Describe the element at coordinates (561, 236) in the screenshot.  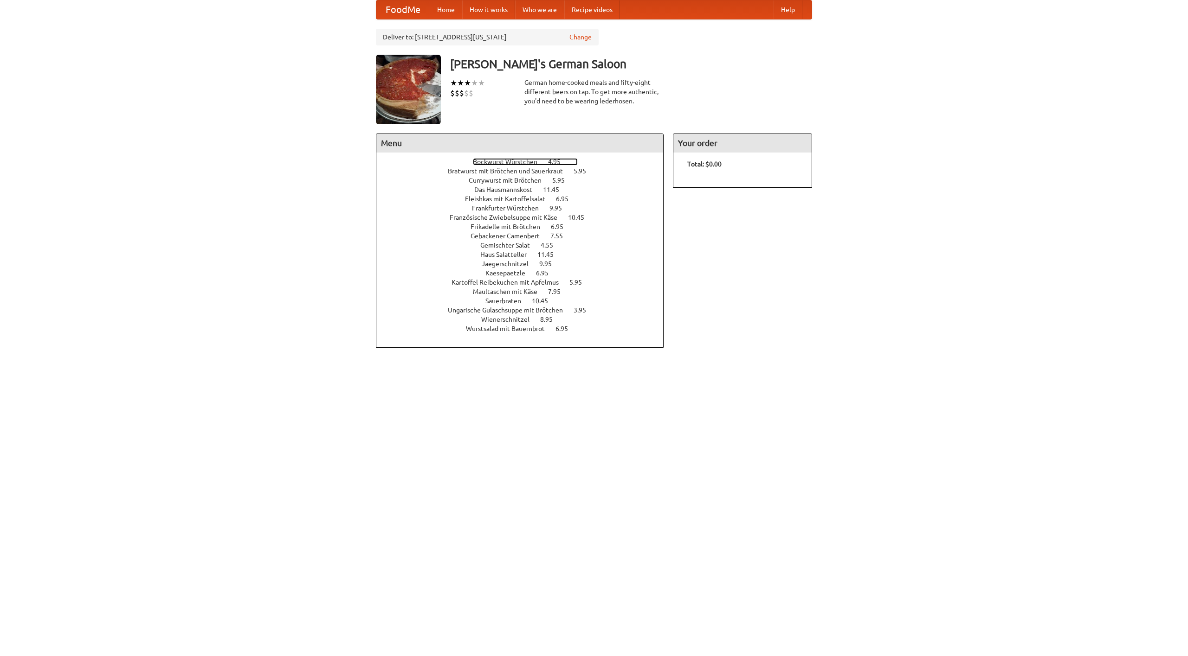
I see `span: 7.55` at that location.